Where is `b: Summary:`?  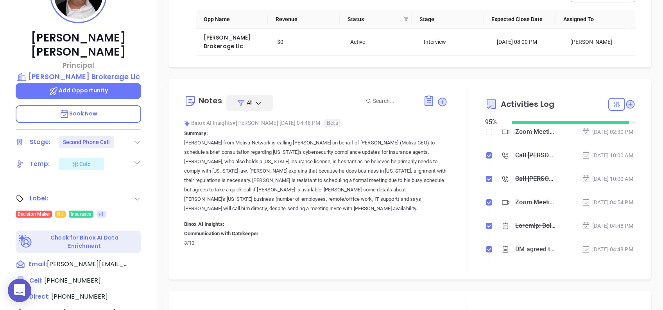 b: Summary: is located at coordinates (196, 133).